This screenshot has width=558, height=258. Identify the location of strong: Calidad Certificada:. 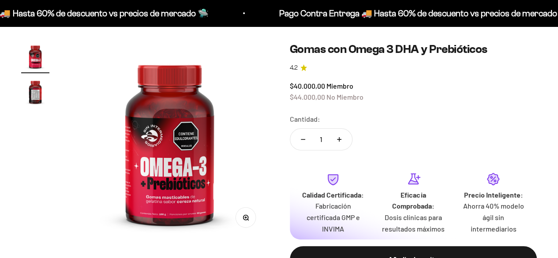
(333, 194).